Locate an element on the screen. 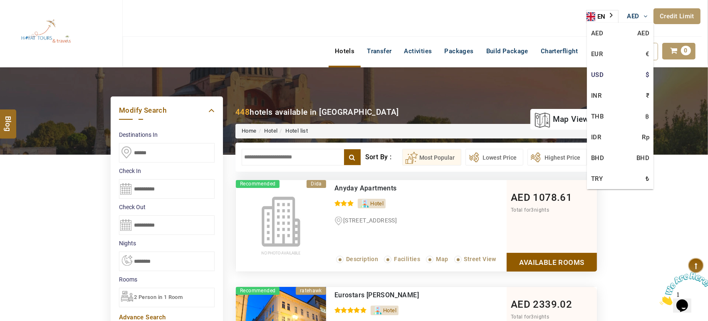 The image size is (708, 321). a: Credit Limit is located at coordinates (677, 16).